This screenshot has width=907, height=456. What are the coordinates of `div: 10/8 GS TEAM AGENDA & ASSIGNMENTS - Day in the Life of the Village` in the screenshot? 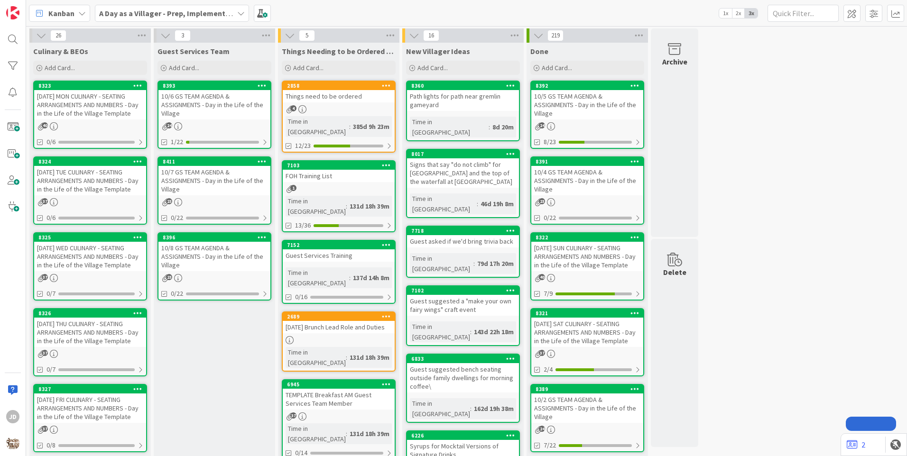 It's located at (214, 256).